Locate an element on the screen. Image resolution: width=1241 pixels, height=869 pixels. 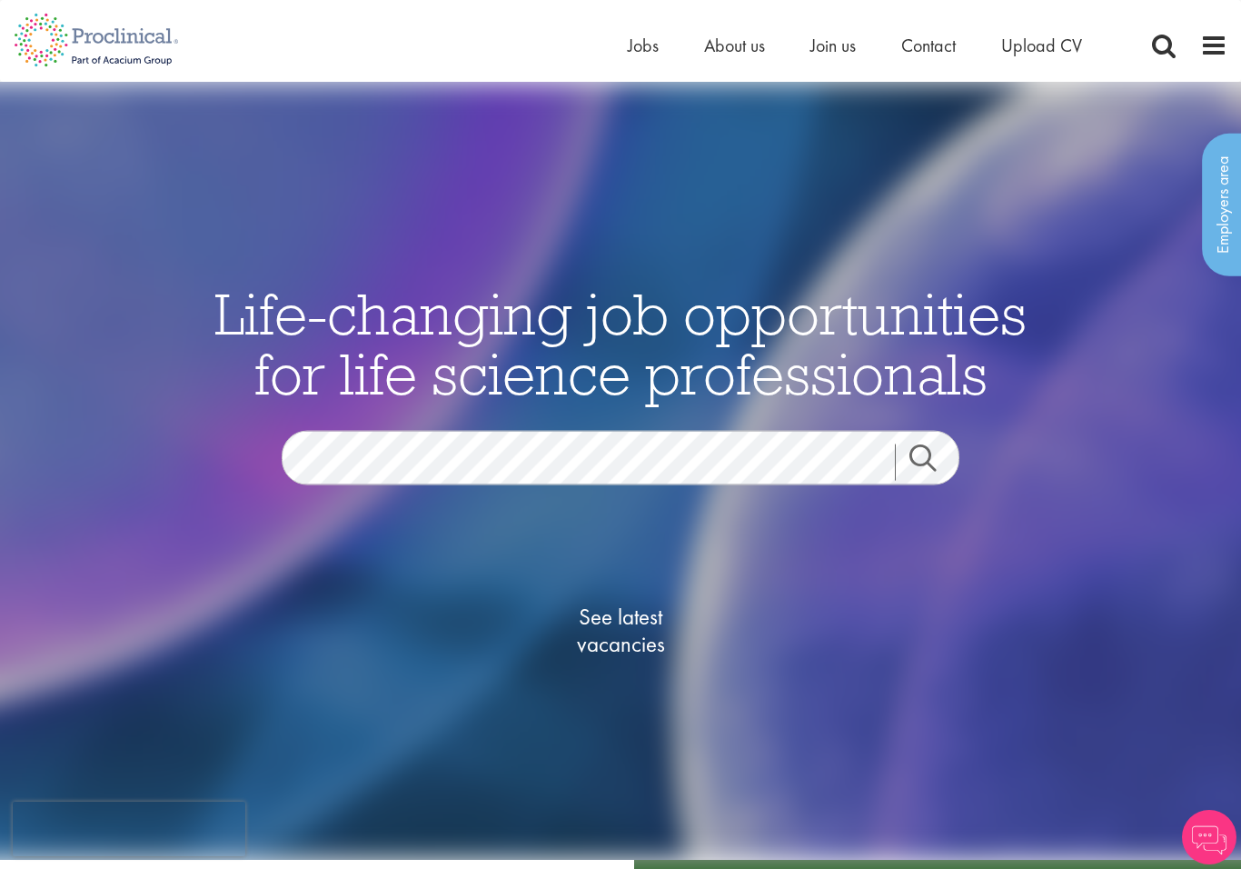
span: Jobs is located at coordinates (643, 45).